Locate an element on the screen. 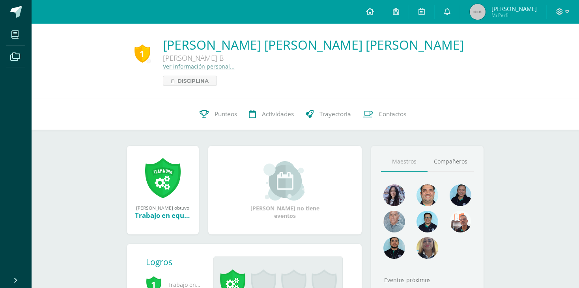 This screenshot has width=579, height=288. a: Trayectoria is located at coordinates (328, 114).